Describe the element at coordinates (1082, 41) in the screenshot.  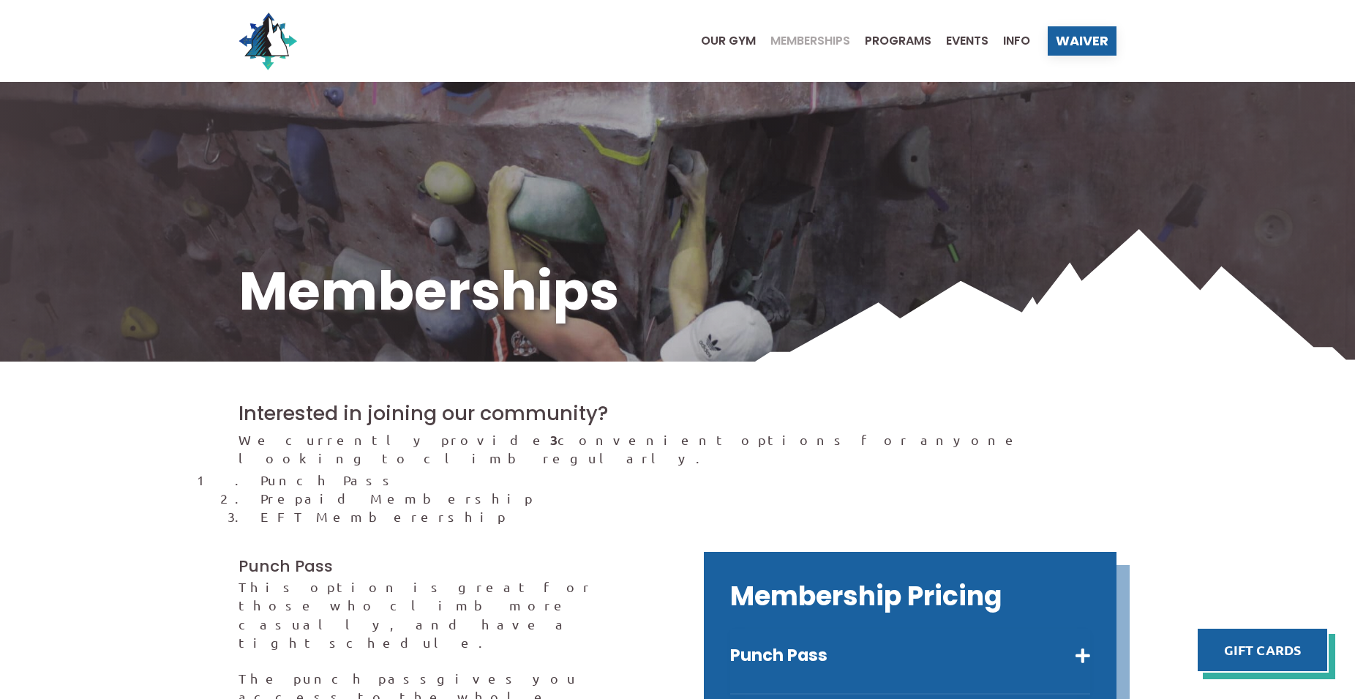
I see `a: Waiver` at that location.